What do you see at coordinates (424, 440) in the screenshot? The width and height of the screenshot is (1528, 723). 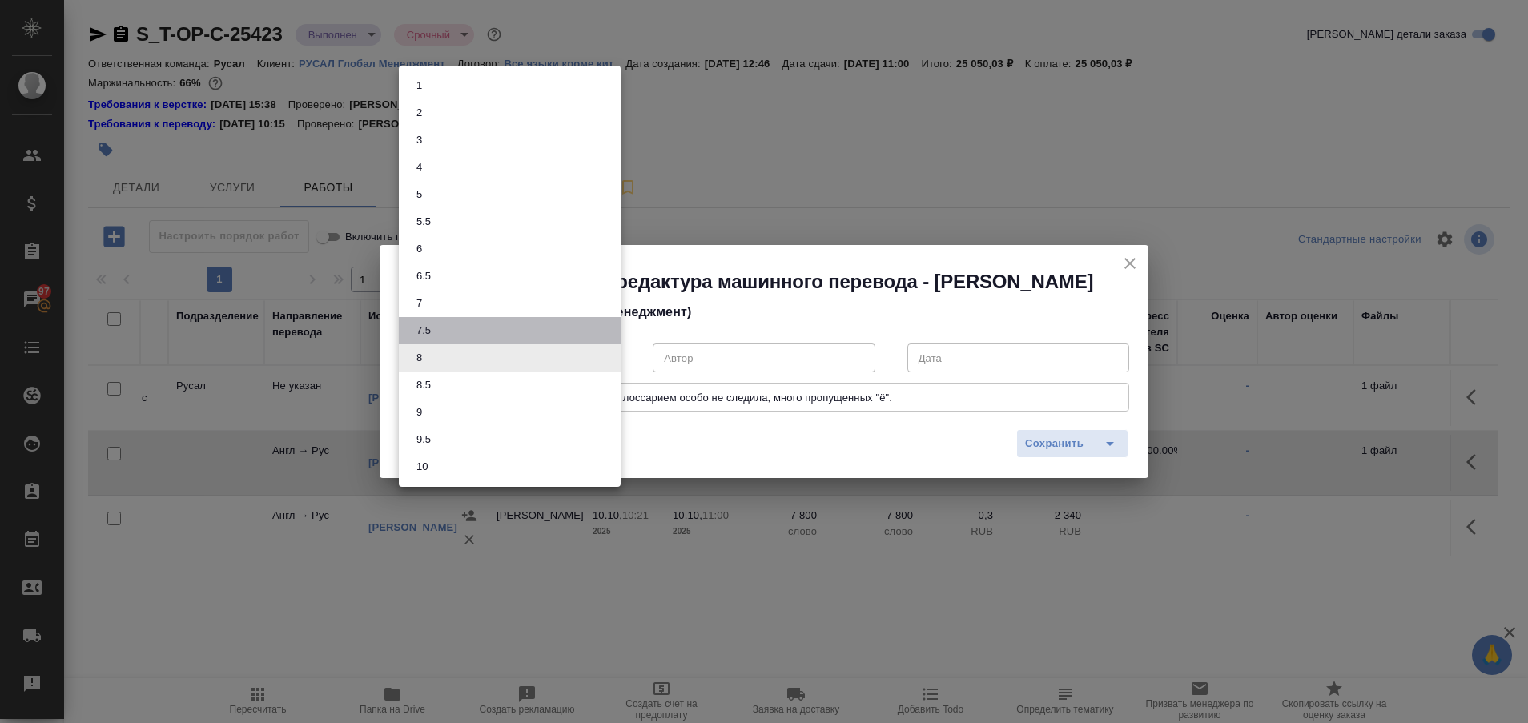 I see `button: 9.5` at bounding box center [424, 440].